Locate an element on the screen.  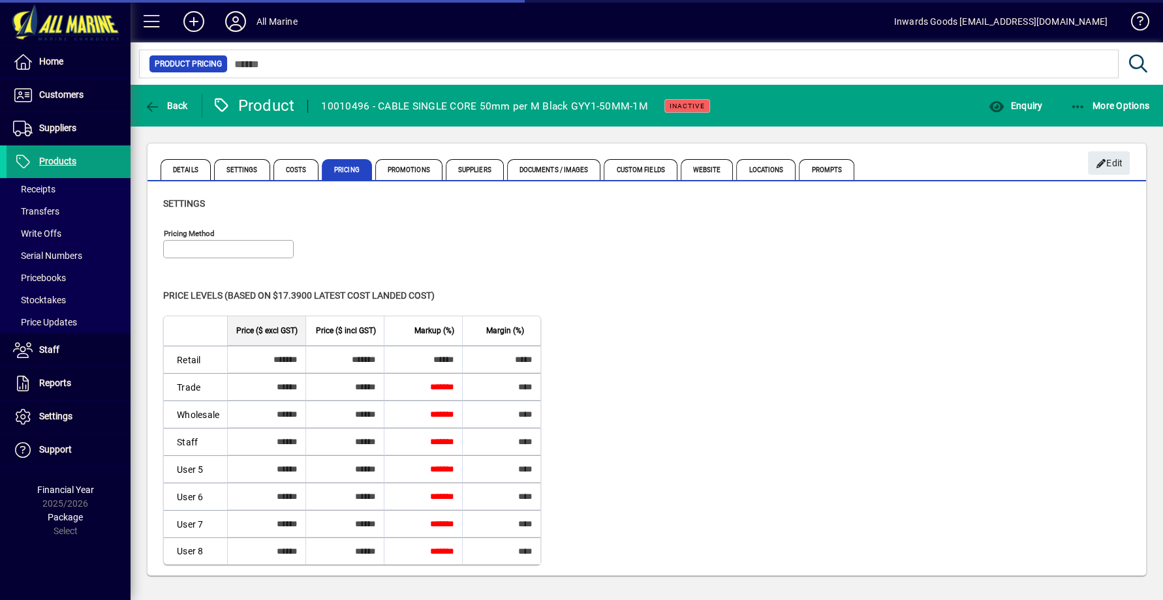
a: Staff is located at coordinates (69, 350).